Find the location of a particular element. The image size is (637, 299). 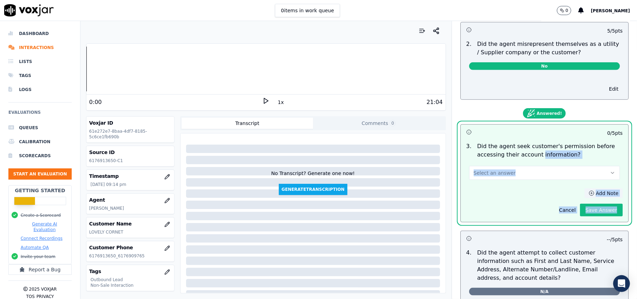

div: 0:00 is located at coordinates (95, 102).